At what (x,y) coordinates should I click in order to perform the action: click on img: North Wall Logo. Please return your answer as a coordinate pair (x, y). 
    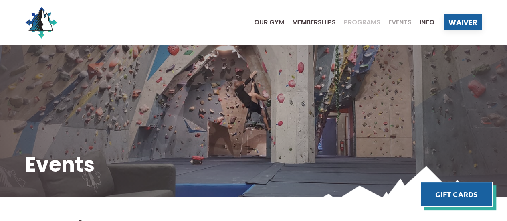
    Looking at the image, I should click on (41, 22).